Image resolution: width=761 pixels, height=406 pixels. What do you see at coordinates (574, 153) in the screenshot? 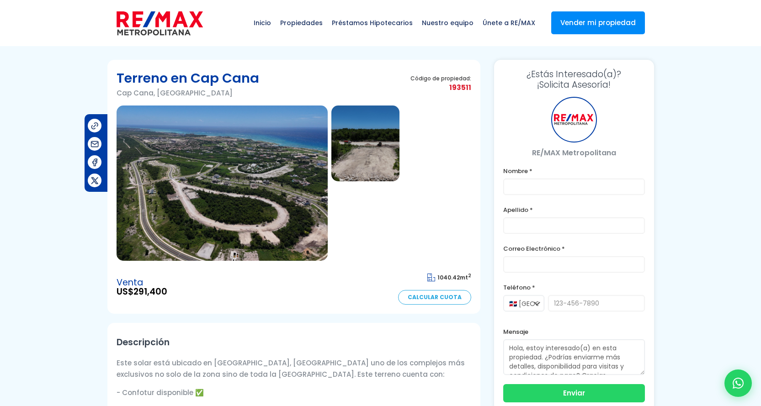
I see `p: RE/MAX Metropolitana` at bounding box center [574, 153].